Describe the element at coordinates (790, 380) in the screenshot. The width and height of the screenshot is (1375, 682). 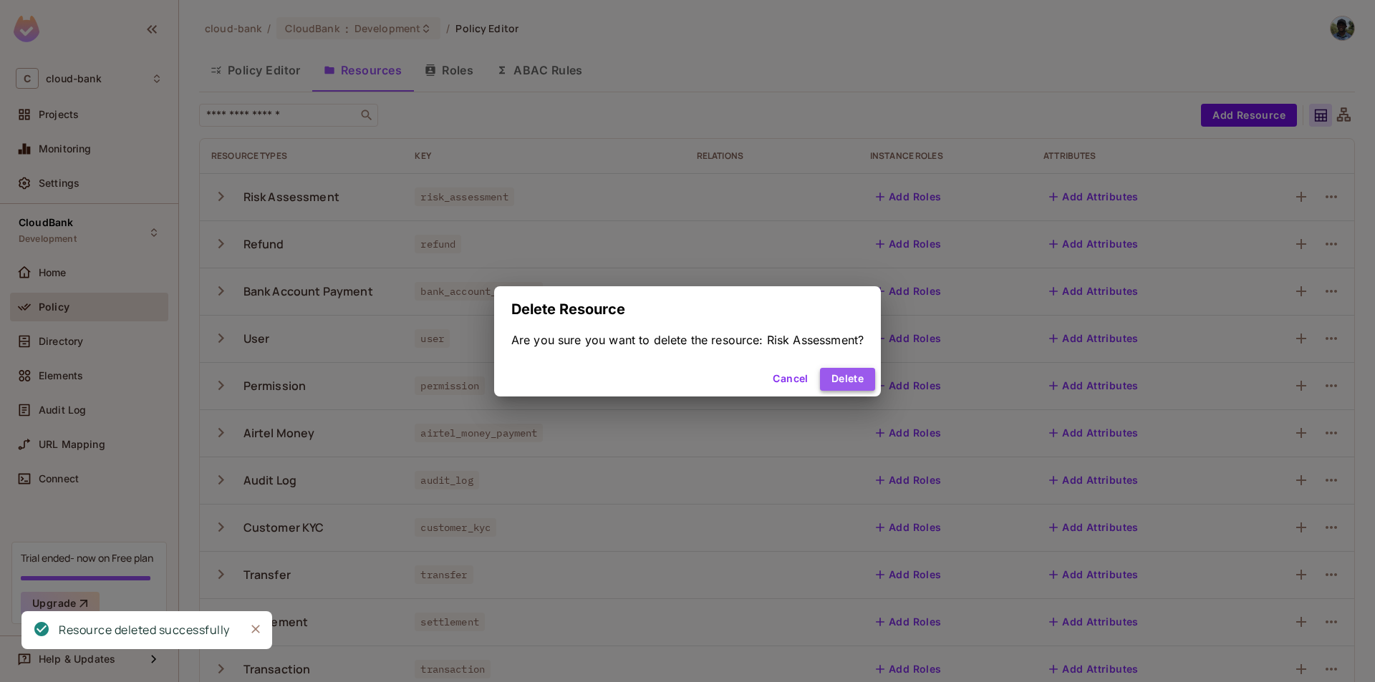
I see `button: Cancel` at that location.